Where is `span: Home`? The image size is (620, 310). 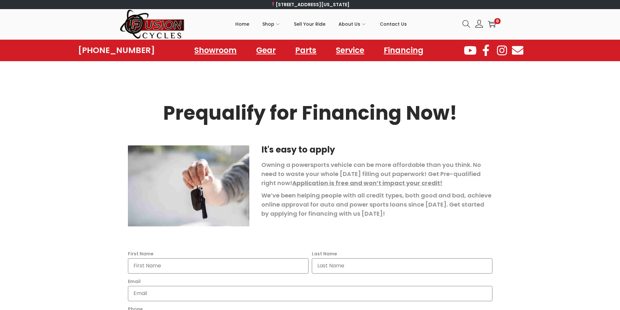 span: Home is located at coordinates (242, 24).